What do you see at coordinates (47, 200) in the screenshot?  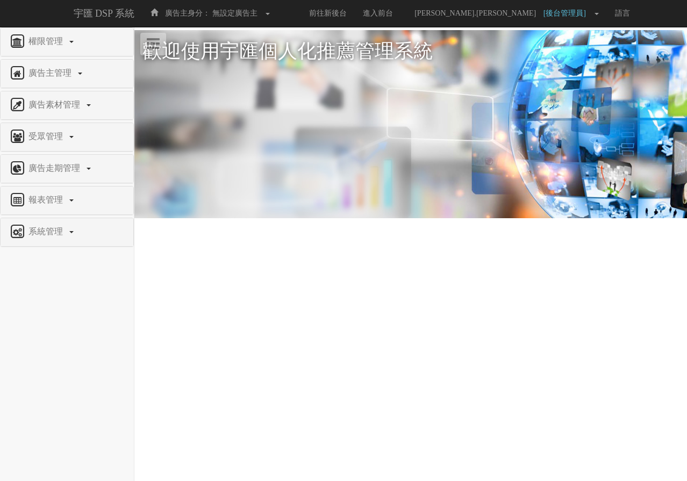 I see `span: 報表管理` at bounding box center [47, 200].